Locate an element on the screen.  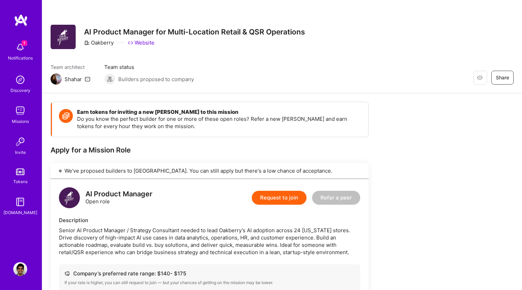
img: guide book is located at coordinates (20, 202).